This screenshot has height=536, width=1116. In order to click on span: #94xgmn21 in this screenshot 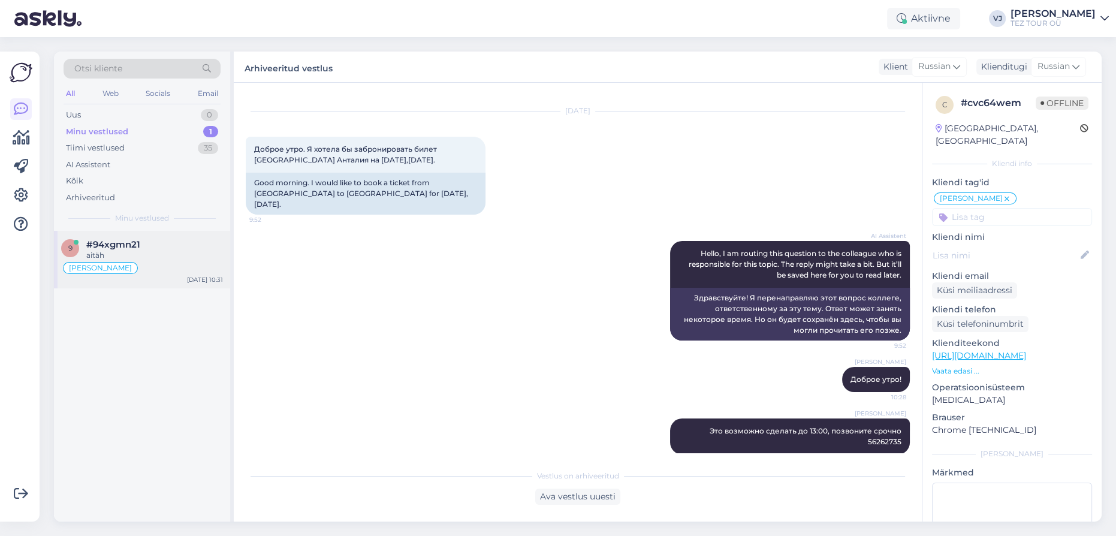, I will do `click(113, 245)`.